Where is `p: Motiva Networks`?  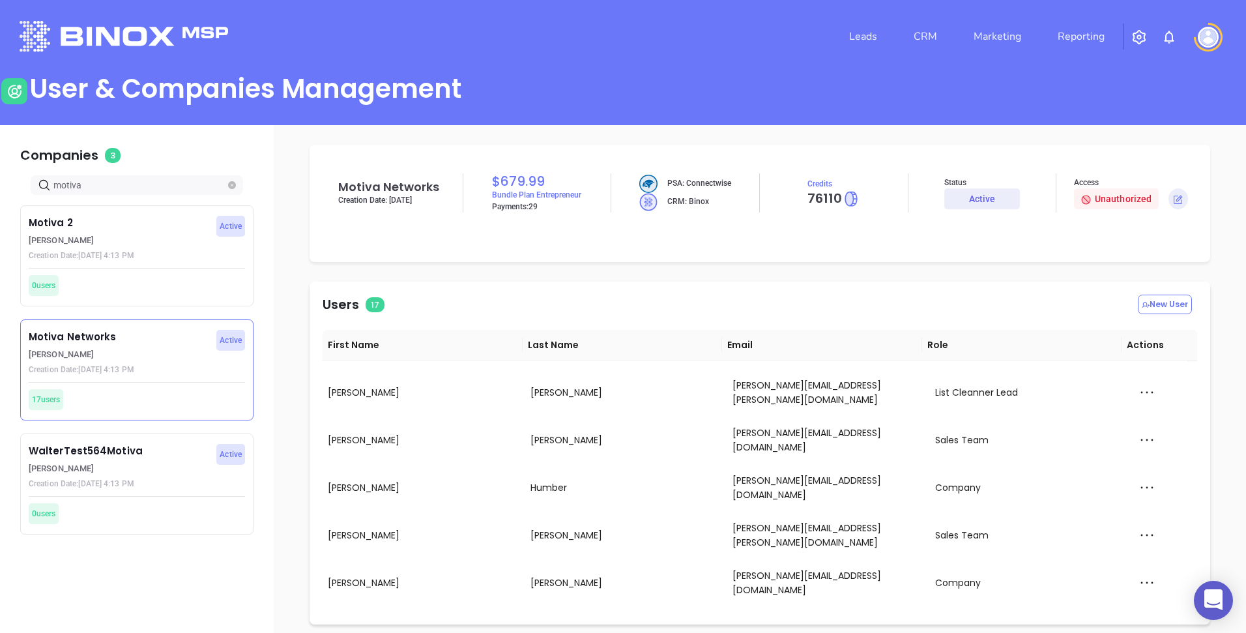 p: Motiva Networks is located at coordinates (119, 337).